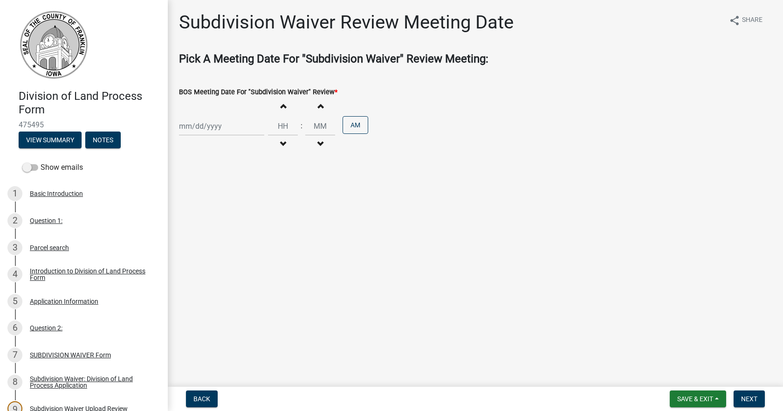 The height and width of the screenshot is (411, 783). I want to click on button: Next, so click(749, 398).